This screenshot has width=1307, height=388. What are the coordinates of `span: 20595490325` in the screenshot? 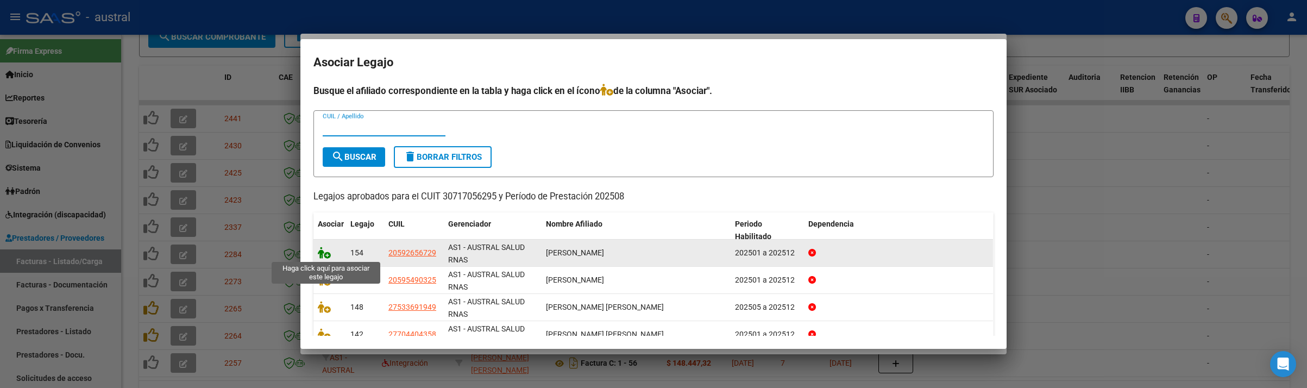 It's located at (412, 280).